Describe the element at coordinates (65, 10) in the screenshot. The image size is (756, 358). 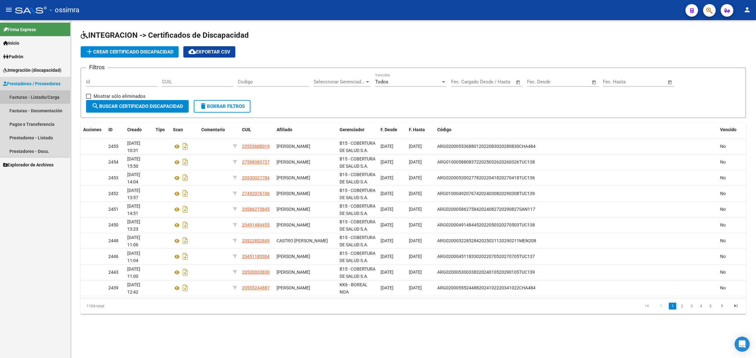
I see `span: - ossimra` at that location.